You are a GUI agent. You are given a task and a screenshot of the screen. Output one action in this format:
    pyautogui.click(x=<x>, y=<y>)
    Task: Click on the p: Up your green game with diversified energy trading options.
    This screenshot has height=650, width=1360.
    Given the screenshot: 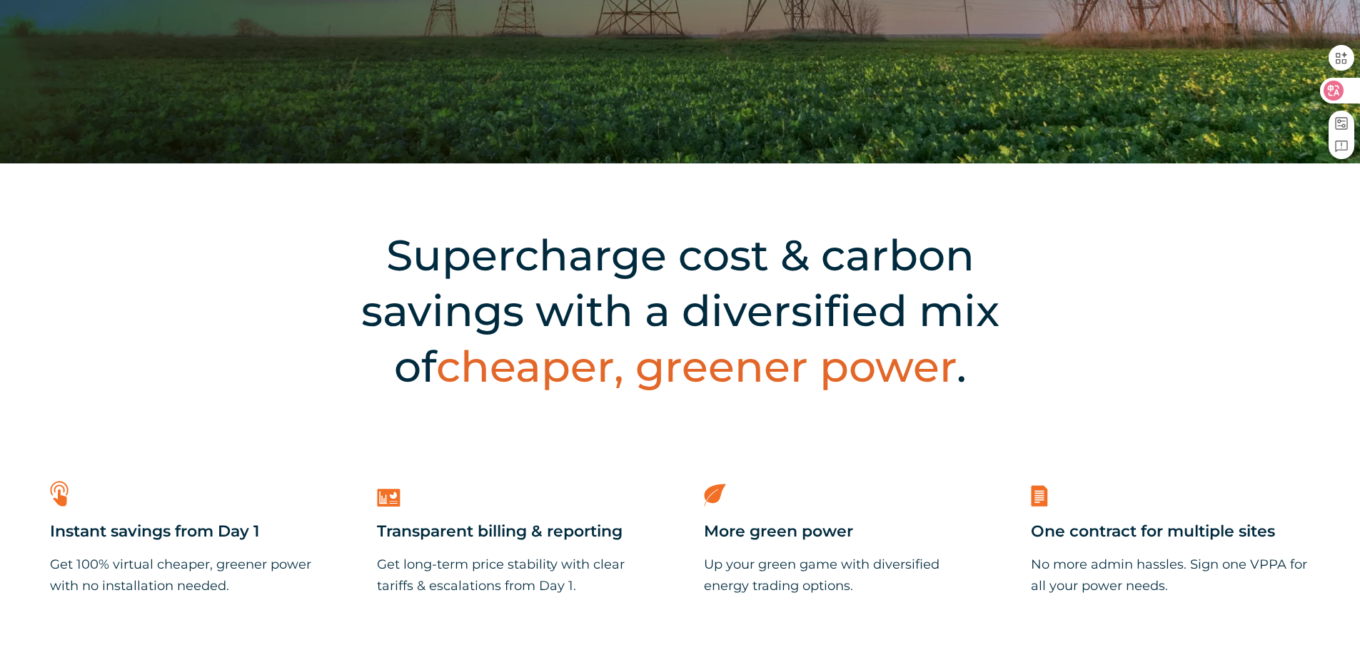 What is the action you would take?
    pyautogui.click(x=843, y=576)
    